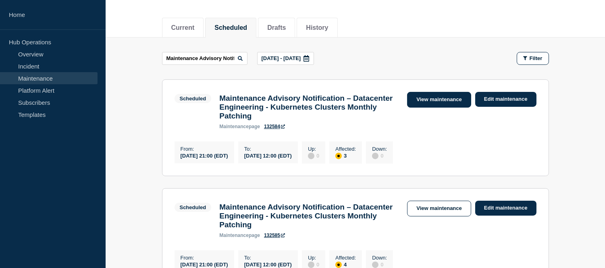 The width and height of the screenshot is (605, 268). I want to click on button: Drafts, so click(276, 28).